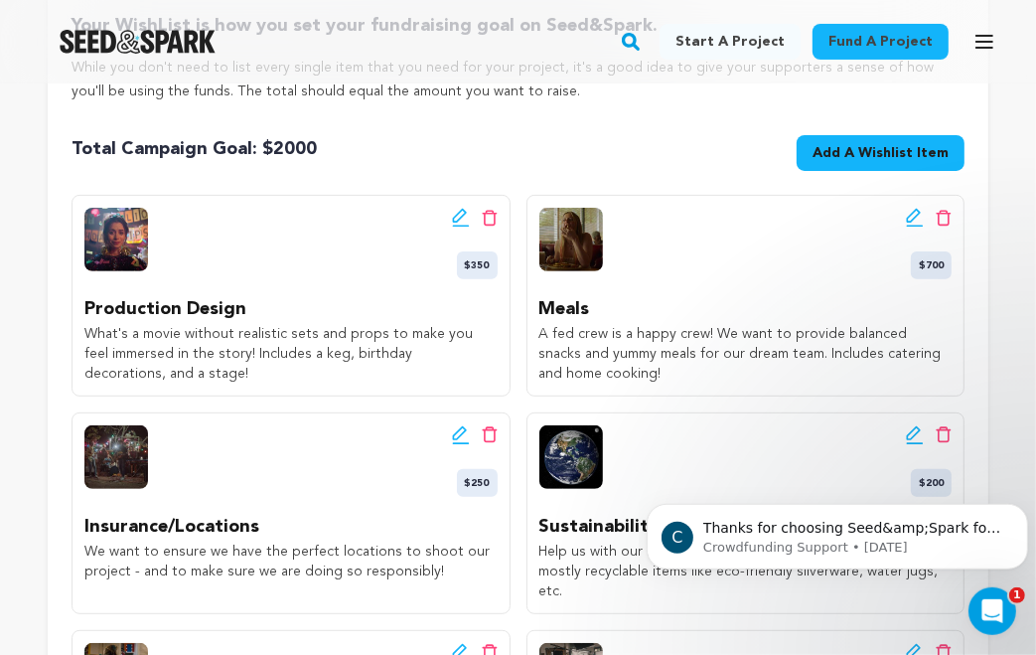 The image size is (1036, 655). What do you see at coordinates (39, 76) in the screenshot?
I see `div: Profile image for Crowdfunding Support` at bounding box center [39, 76].